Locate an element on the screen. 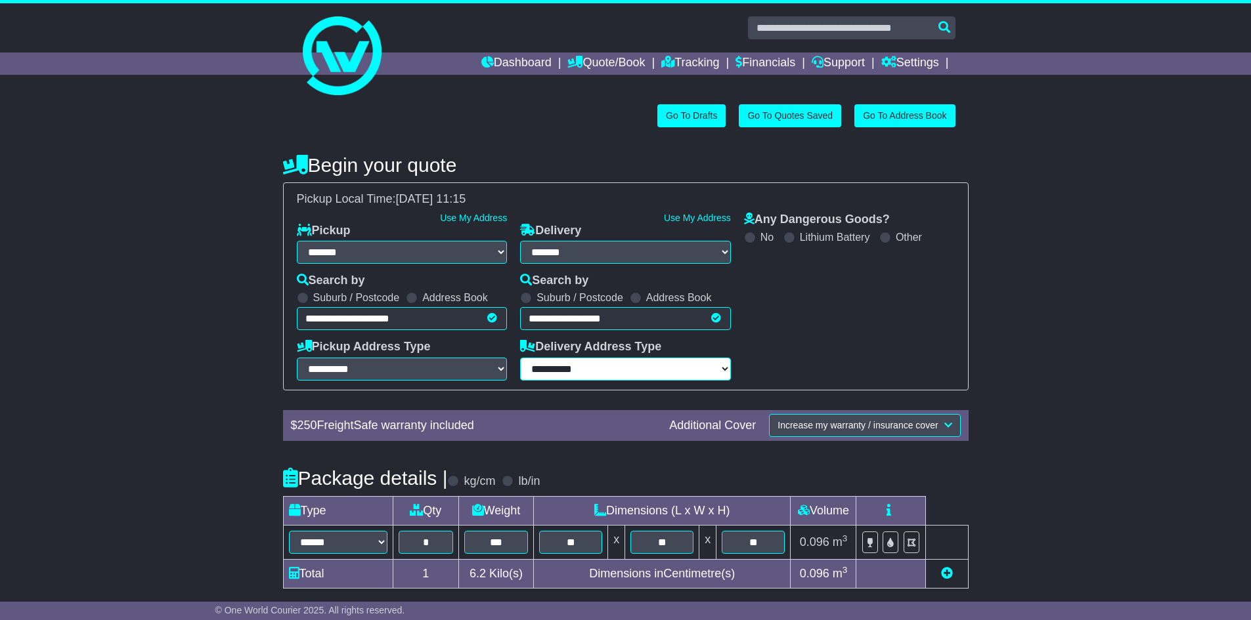 Image resolution: width=1251 pixels, height=620 pixels. div: Additional Cover is located at coordinates (712, 426).